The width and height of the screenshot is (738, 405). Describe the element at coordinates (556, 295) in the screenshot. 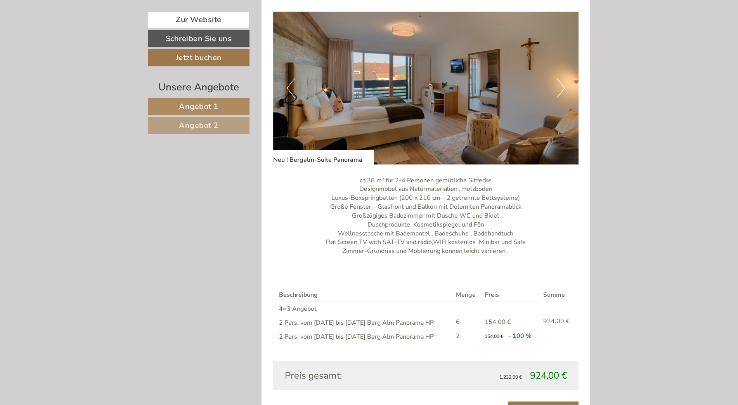

I see `th: Summe` at that location.